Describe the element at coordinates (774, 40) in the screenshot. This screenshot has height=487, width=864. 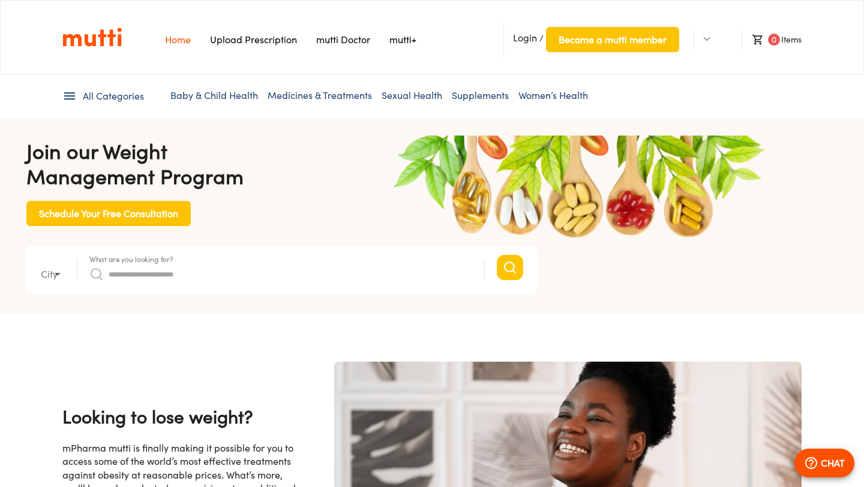
I see `span: 0` at that location.